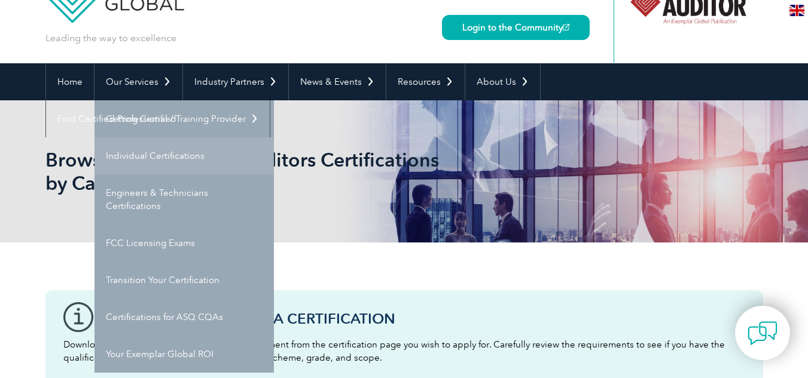  I want to click on a: Login to the Community, so click(515, 27).